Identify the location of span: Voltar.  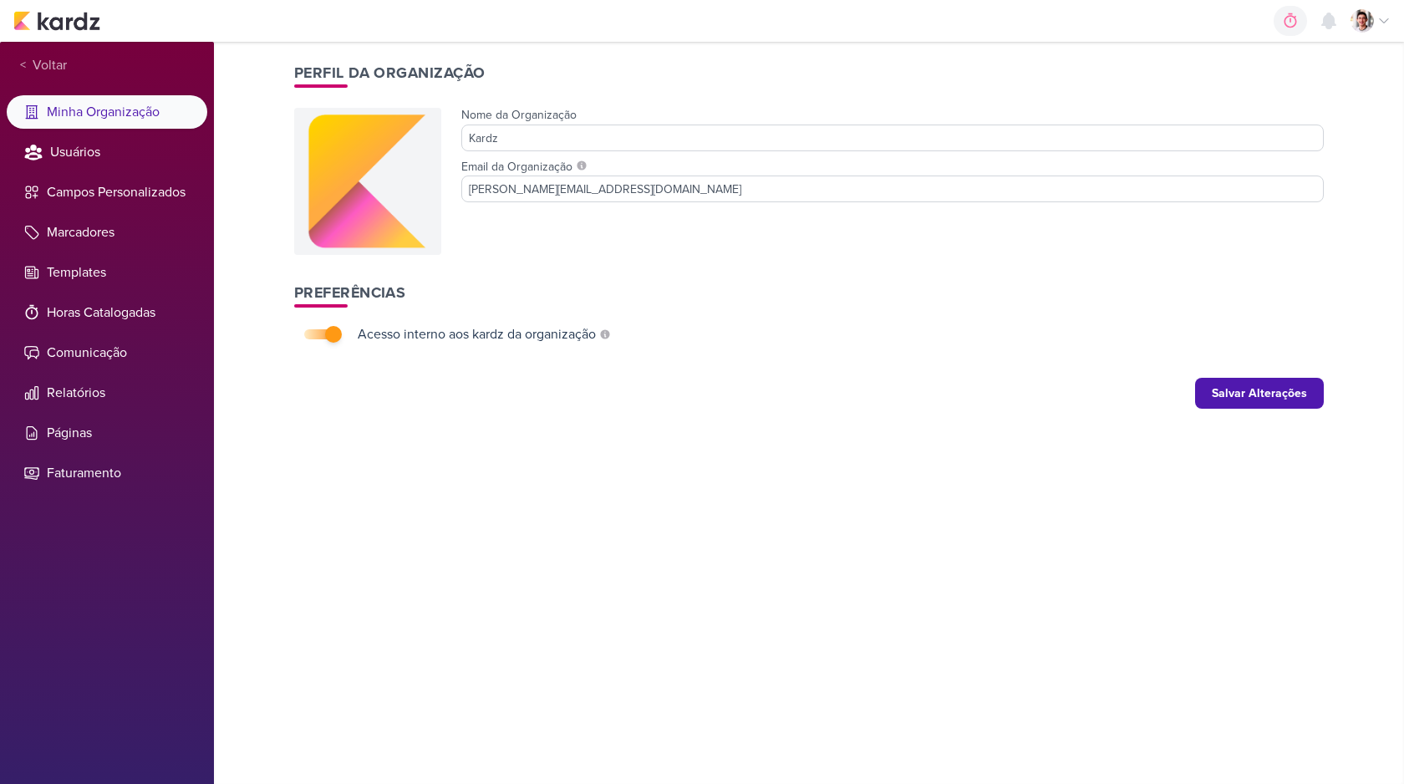
(46, 65).